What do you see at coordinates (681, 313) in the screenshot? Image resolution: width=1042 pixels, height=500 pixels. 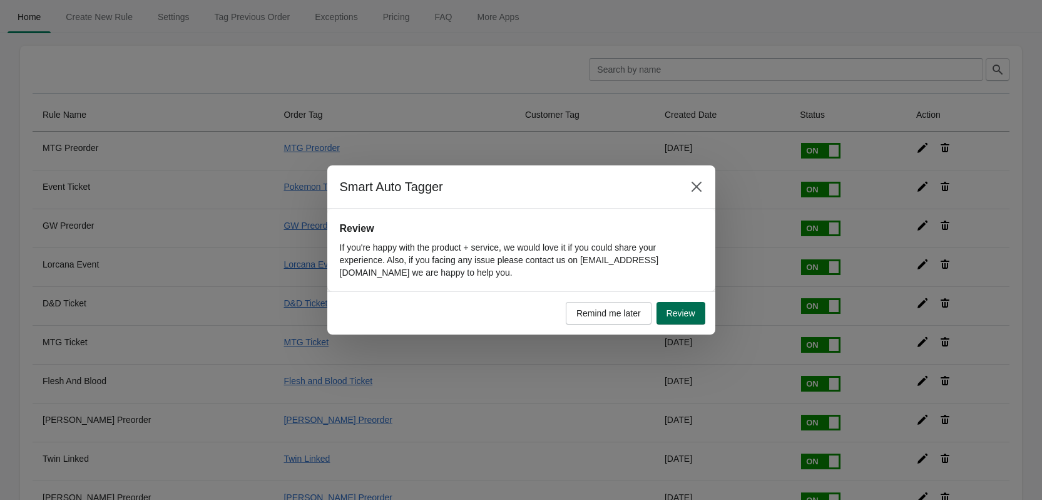 I see `button: Review` at bounding box center [681, 313].